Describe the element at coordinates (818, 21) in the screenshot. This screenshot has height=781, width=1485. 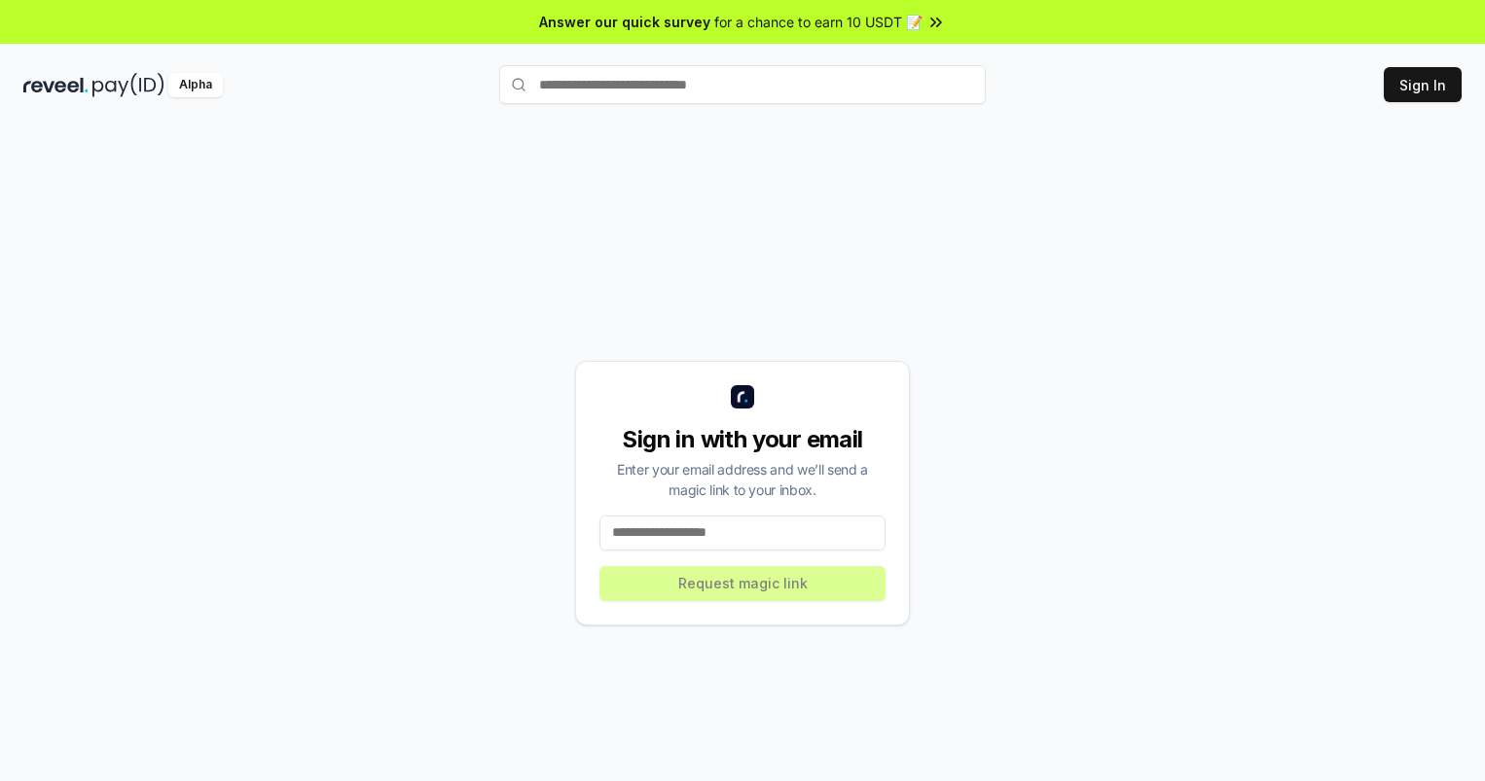
I see `span: for a chance to earn 10 USDT 📝` at that location.